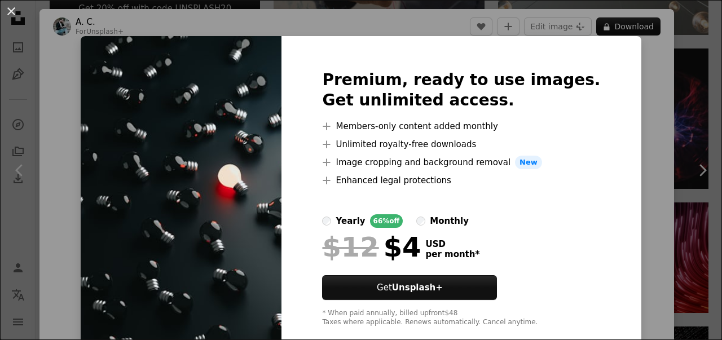  What do you see at coordinates (529, 163) in the screenshot?
I see `span: New` at bounding box center [529, 163].